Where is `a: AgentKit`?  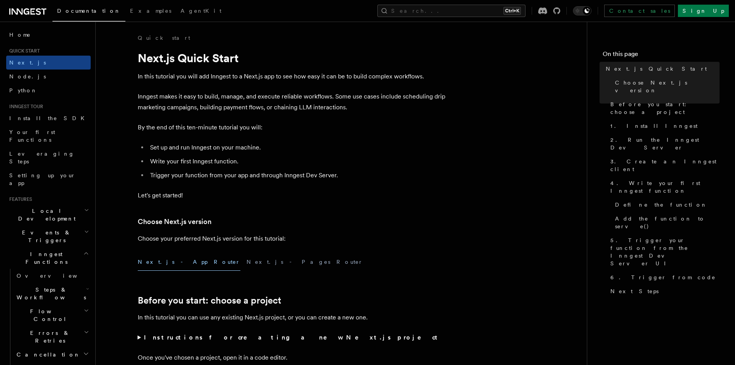
a: AgentKit is located at coordinates (201, 12).